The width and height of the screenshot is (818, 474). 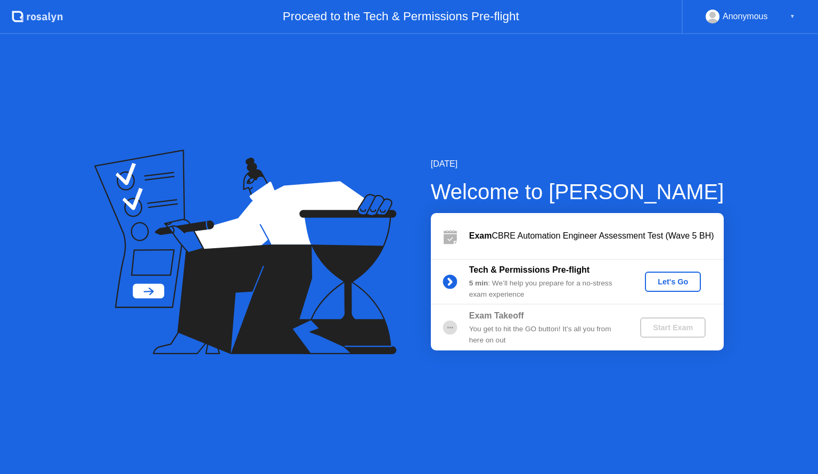 What do you see at coordinates (546, 335) in the screenshot?
I see `div: You get to hit the GO button! It’s all you from here on out` at bounding box center [546, 335].